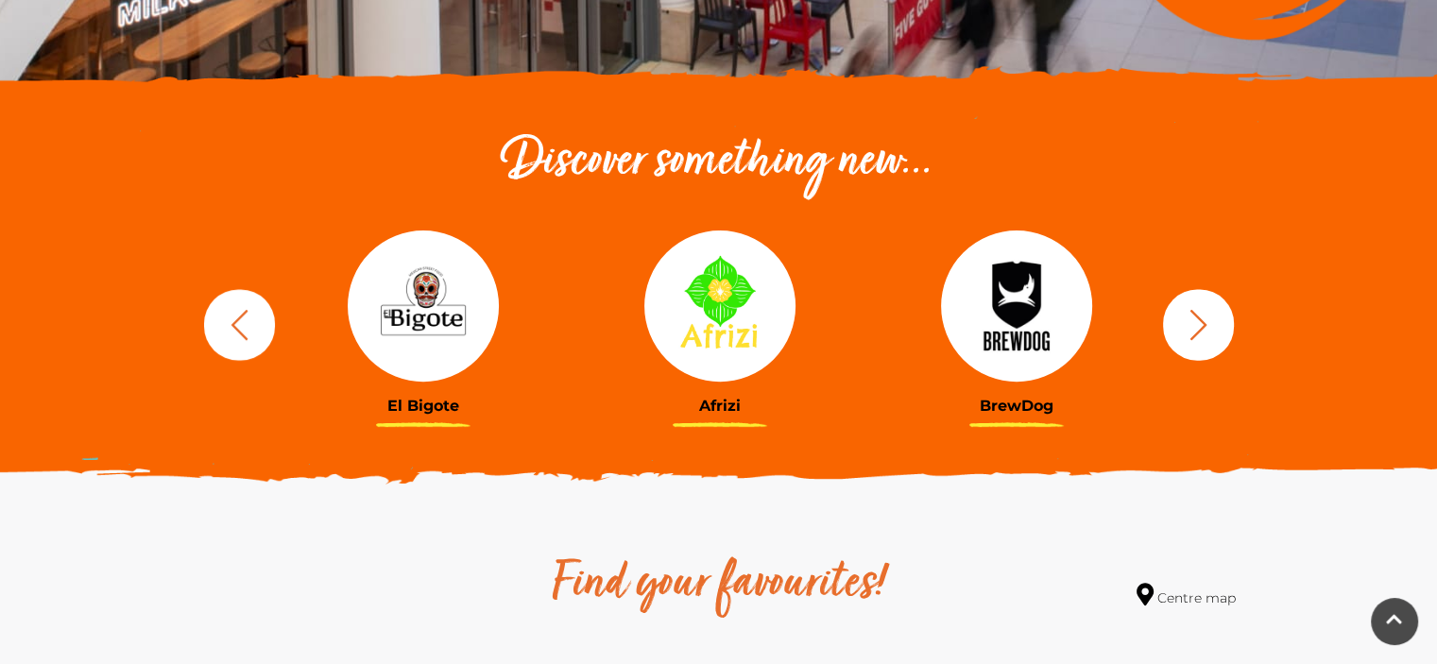 This screenshot has width=1437, height=664. Describe the element at coordinates (1017, 405) in the screenshot. I see `h3: BrewDog` at that location.